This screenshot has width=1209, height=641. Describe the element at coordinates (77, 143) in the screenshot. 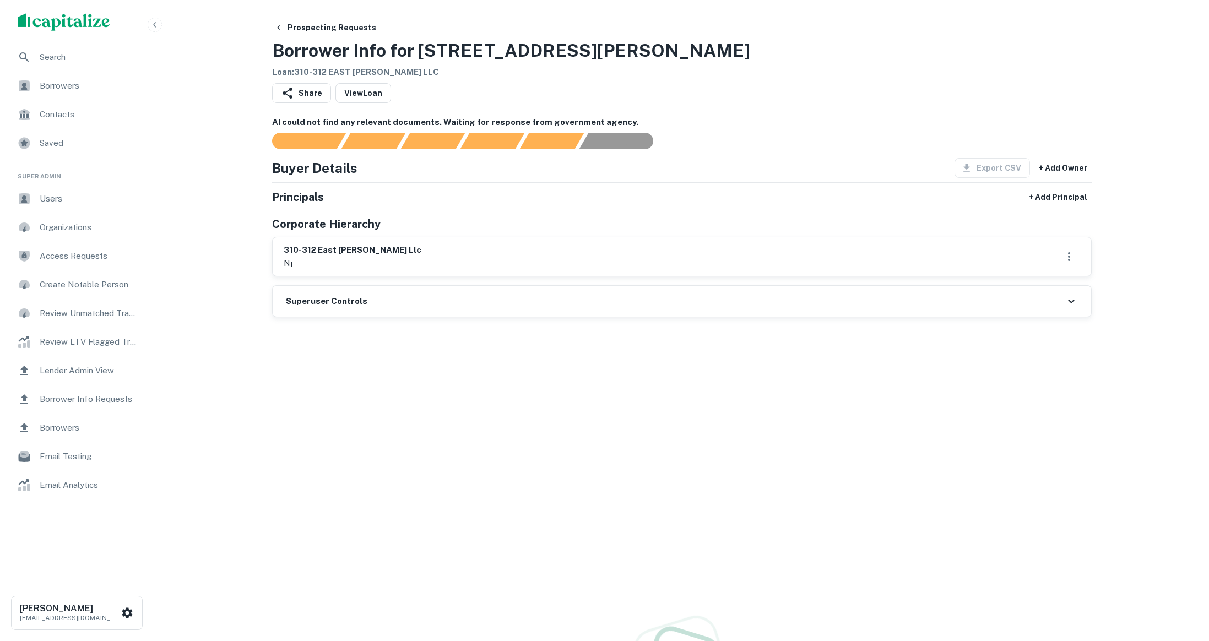

I see `div: Saved` at that location.